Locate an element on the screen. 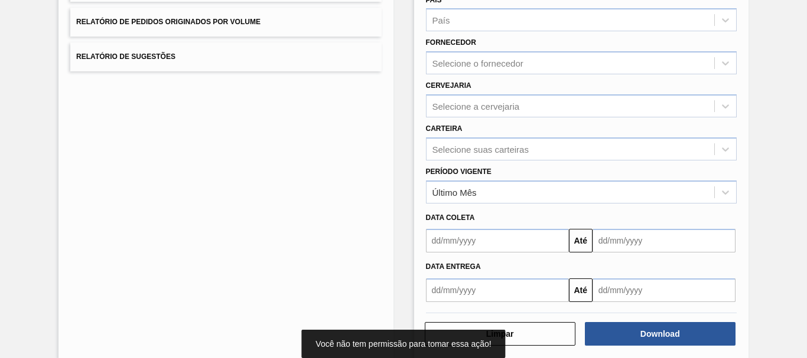 This screenshot has width=807, height=358. label: Fornecedor is located at coordinates (451, 43).